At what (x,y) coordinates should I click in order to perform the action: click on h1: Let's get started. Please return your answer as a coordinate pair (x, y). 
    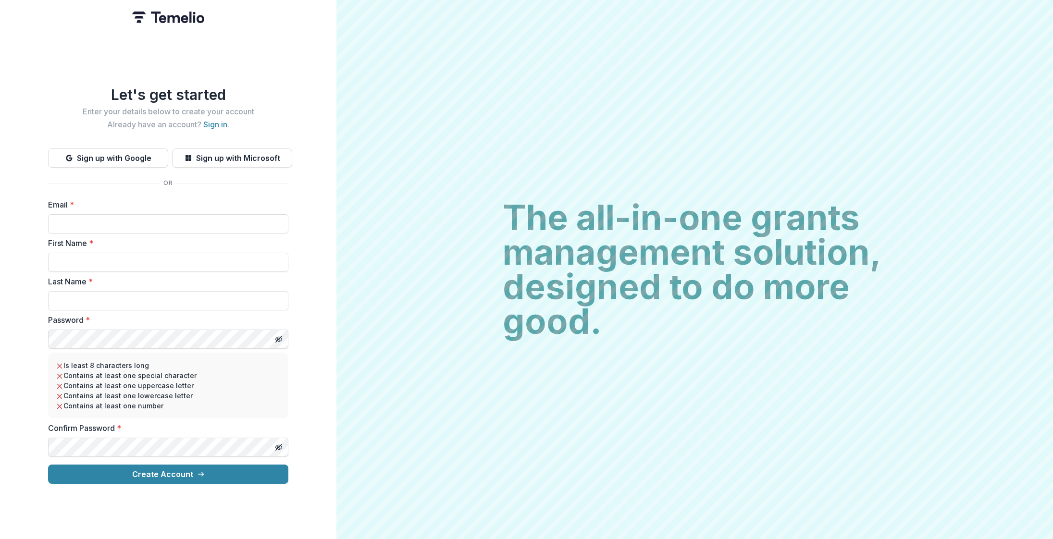
    Looking at the image, I should click on (168, 95).